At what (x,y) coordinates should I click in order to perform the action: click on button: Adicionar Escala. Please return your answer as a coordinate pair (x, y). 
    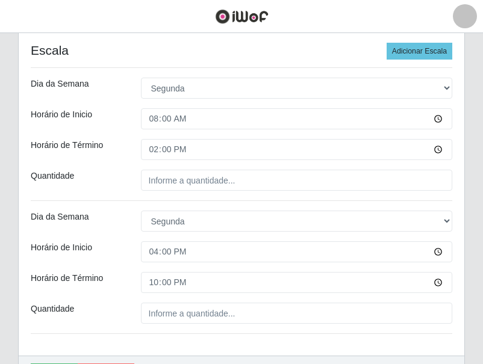
    Looking at the image, I should click on (419, 51).